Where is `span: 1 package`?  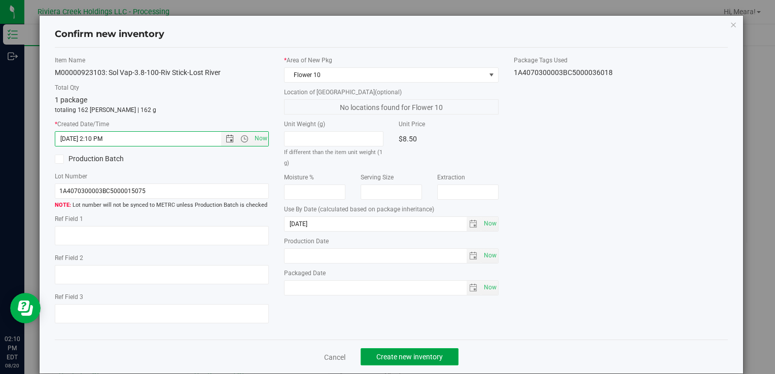 span: 1 package is located at coordinates (71, 100).